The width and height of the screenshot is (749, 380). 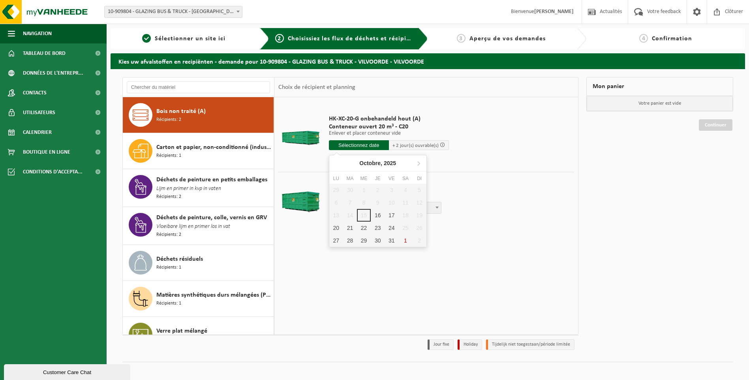 What do you see at coordinates (181, 111) in the screenshot?
I see `span: Bois non traité (A)` at bounding box center [181, 111].